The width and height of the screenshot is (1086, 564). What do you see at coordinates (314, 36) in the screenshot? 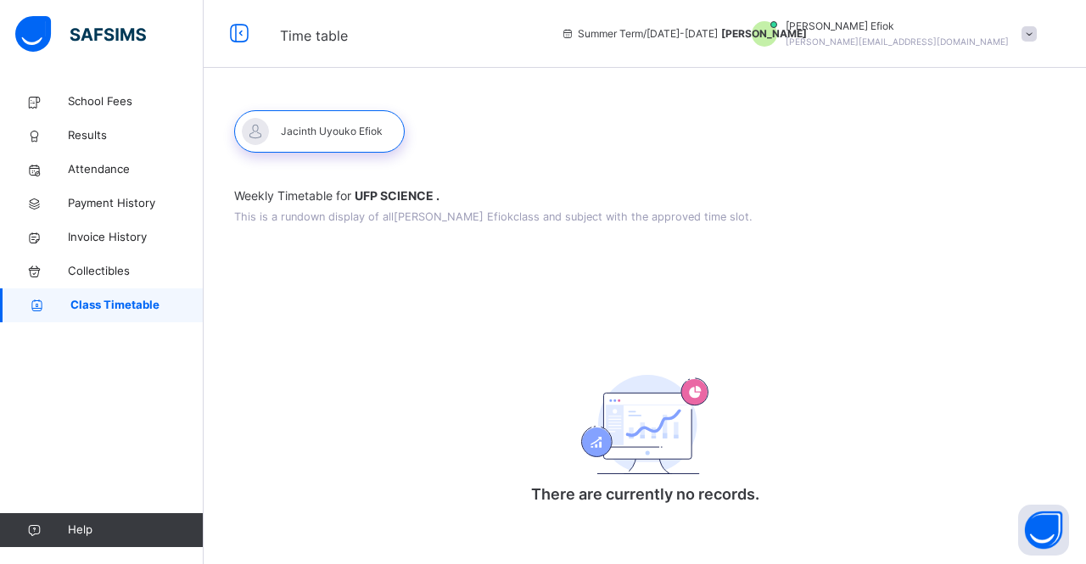
I see `span: Time table` at bounding box center [314, 36].